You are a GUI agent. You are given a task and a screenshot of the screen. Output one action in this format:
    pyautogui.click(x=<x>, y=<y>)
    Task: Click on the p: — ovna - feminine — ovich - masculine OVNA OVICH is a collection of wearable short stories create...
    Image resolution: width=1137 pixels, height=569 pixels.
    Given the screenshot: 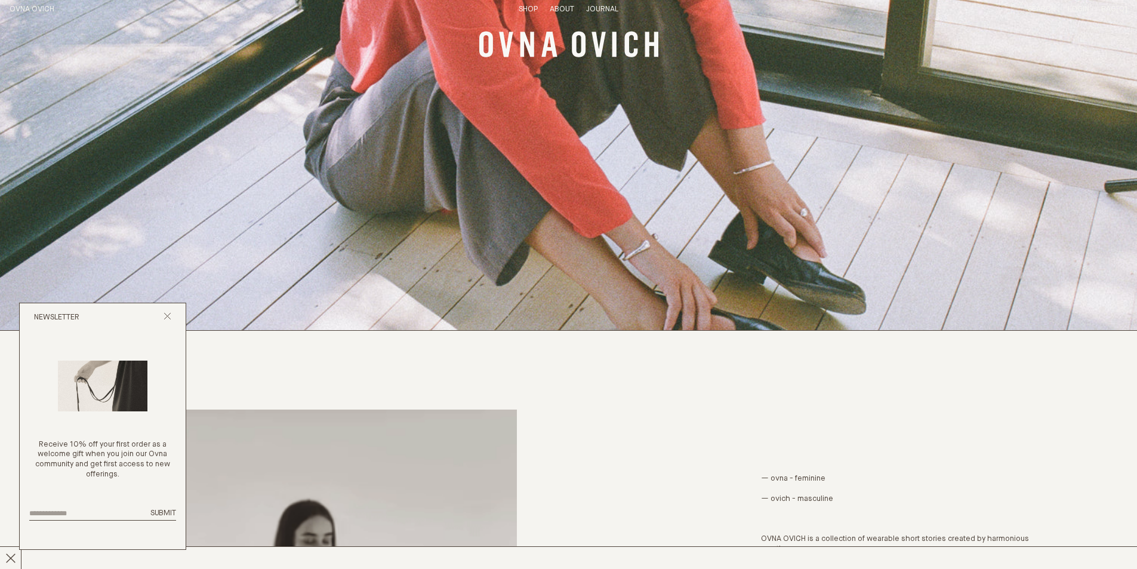 What is the action you would take?
    pyautogui.click(x=897, y=514)
    